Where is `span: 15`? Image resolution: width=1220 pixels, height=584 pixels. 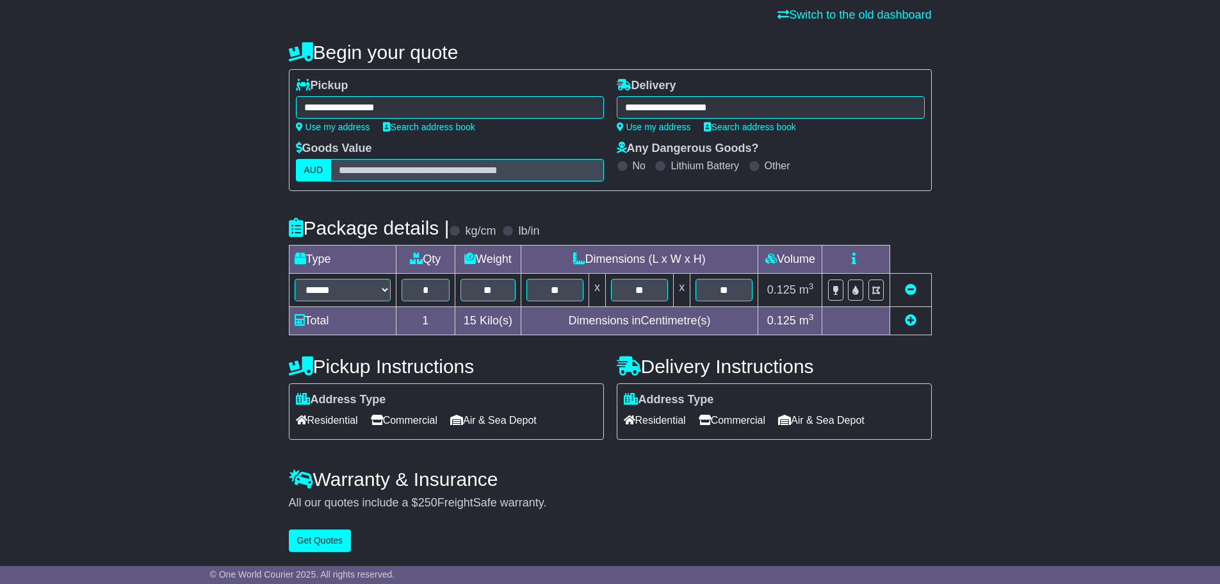
span: 15 is located at coordinates (470, 320).